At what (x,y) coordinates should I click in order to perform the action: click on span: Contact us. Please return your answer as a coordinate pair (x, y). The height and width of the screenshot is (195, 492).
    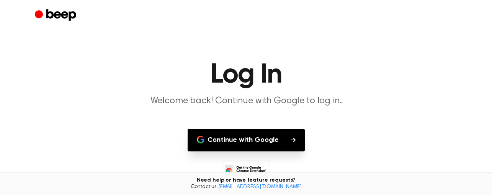
    Looking at the image, I should click on (246, 188).